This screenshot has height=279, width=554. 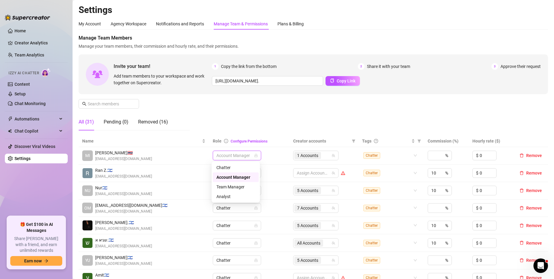 What do you see at coordinates (237, 156) in the screenshot?
I see `span: Account Manager` at bounding box center [237, 156].